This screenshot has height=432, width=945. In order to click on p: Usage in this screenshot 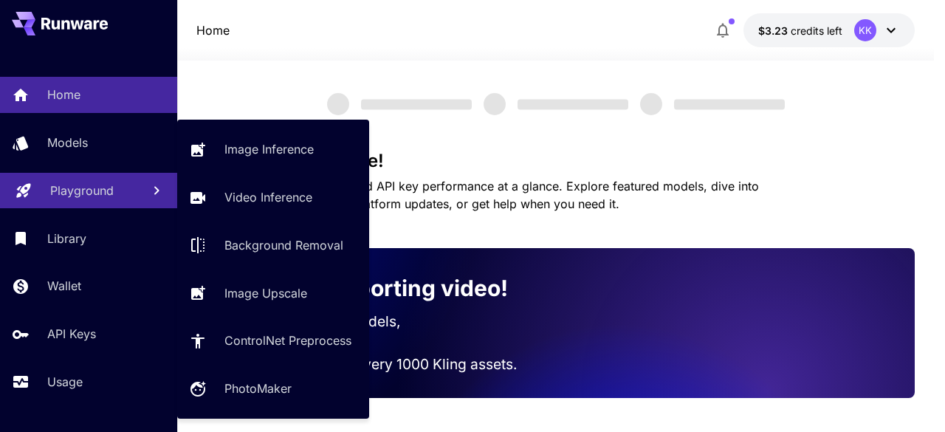, I will do `click(65, 382)`.